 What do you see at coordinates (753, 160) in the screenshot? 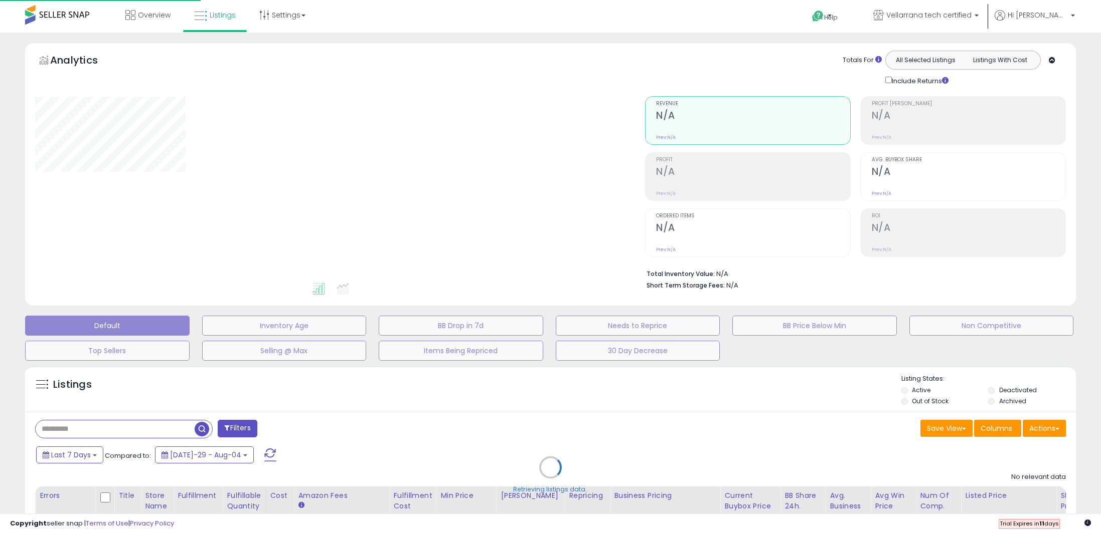
I see `span: Profit` at bounding box center [753, 160].